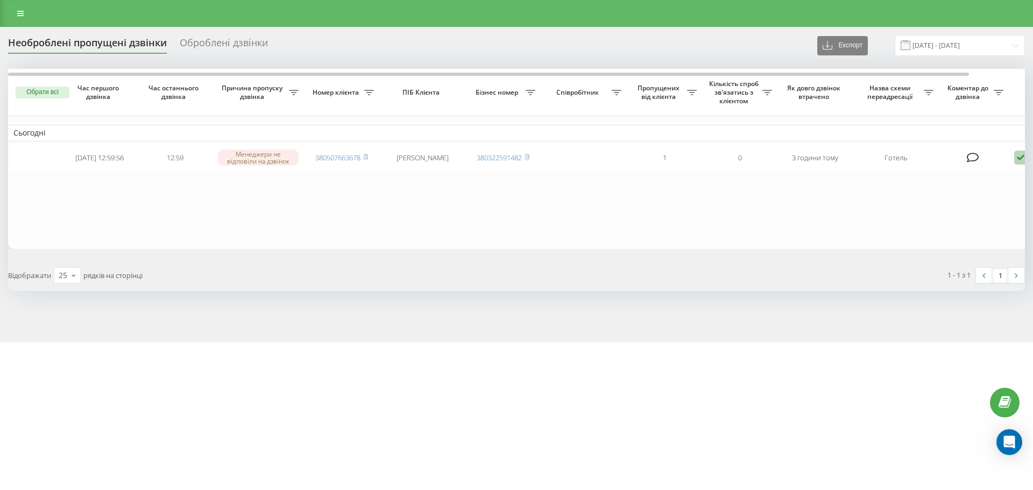  Describe the element at coordinates (337, 93) in the screenshot. I see `span: Номер клієнта` at that location.